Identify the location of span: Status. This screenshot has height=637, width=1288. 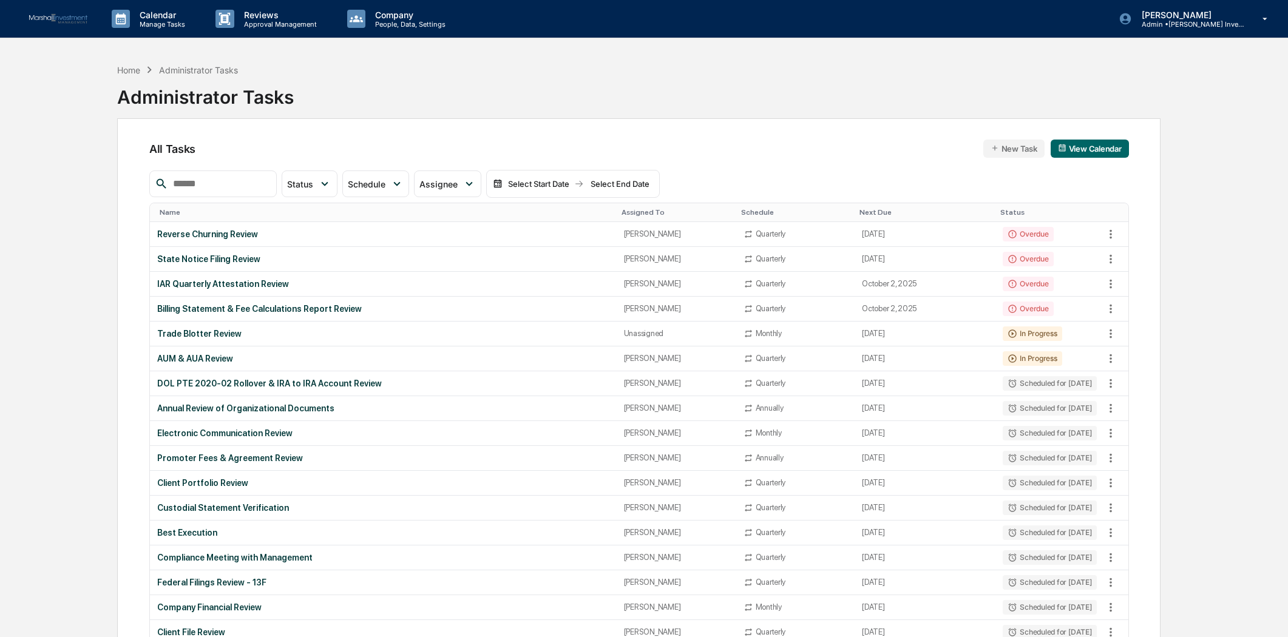
(300, 184).